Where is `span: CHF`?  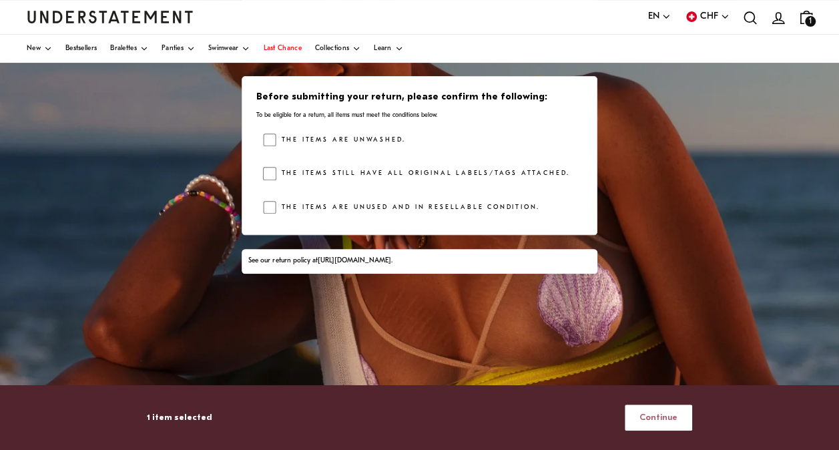 span: CHF is located at coordinates (709, 17).